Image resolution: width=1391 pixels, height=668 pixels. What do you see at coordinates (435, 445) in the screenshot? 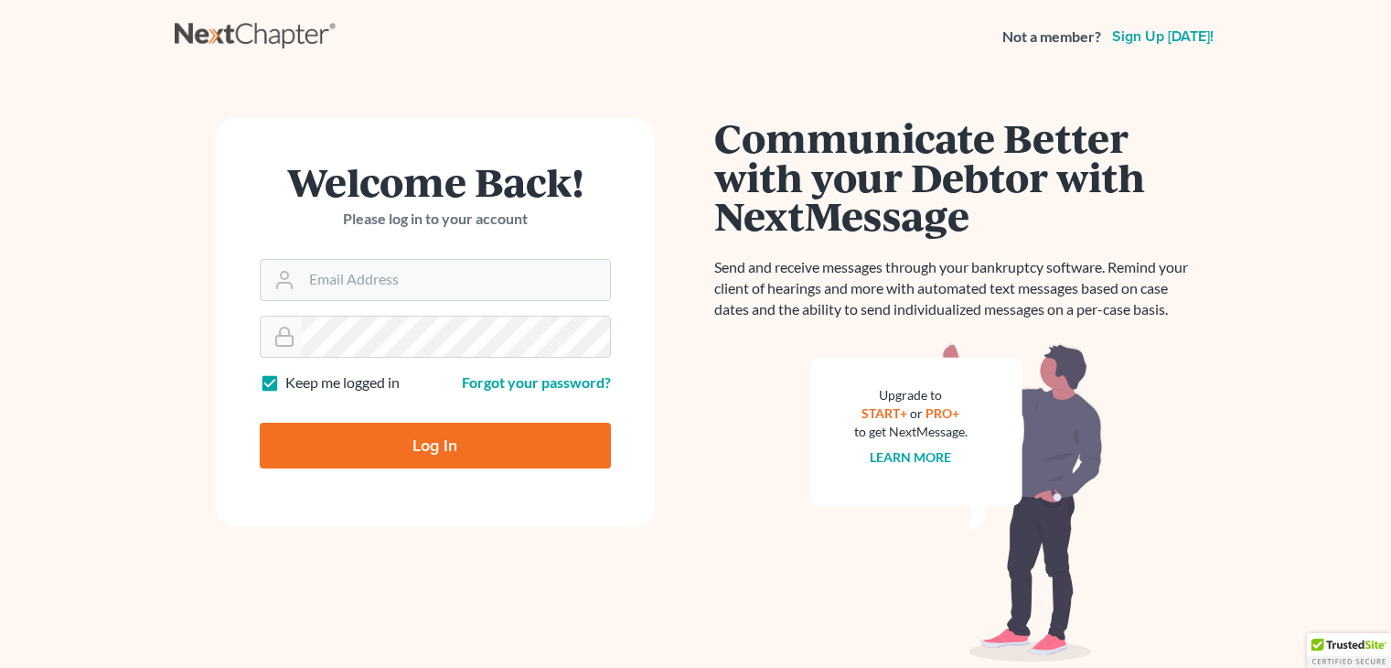
I see `input: Log In` at bounding box center [435, 445].